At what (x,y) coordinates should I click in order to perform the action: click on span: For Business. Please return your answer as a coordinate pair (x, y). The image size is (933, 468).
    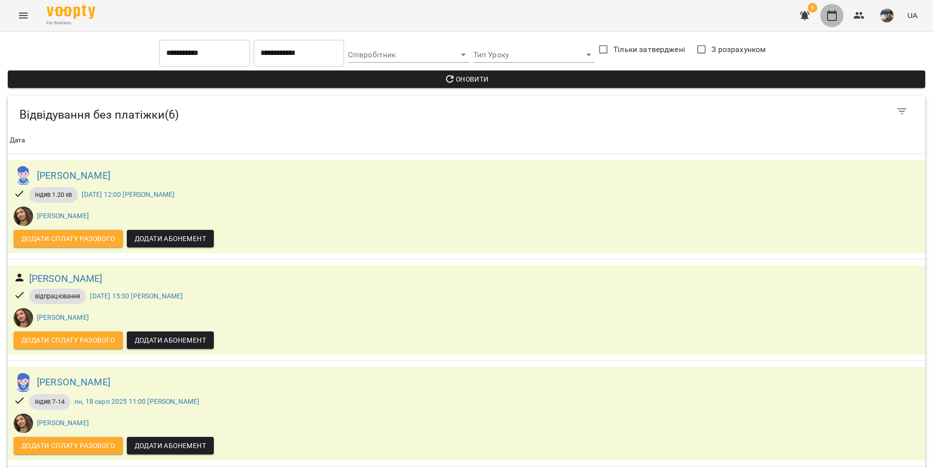
    Looking at the image, I should click on (71, 23).